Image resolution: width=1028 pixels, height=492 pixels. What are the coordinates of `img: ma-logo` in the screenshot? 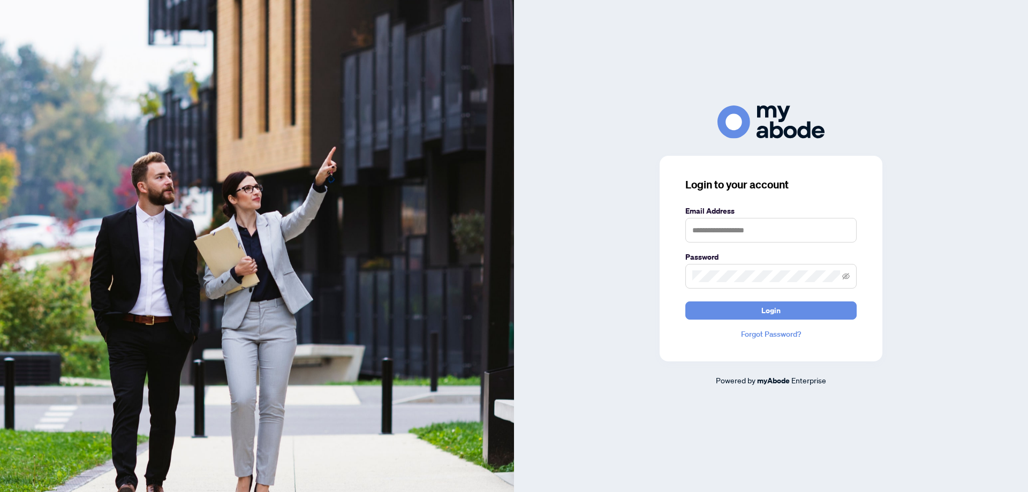 It's located at (771, 122).